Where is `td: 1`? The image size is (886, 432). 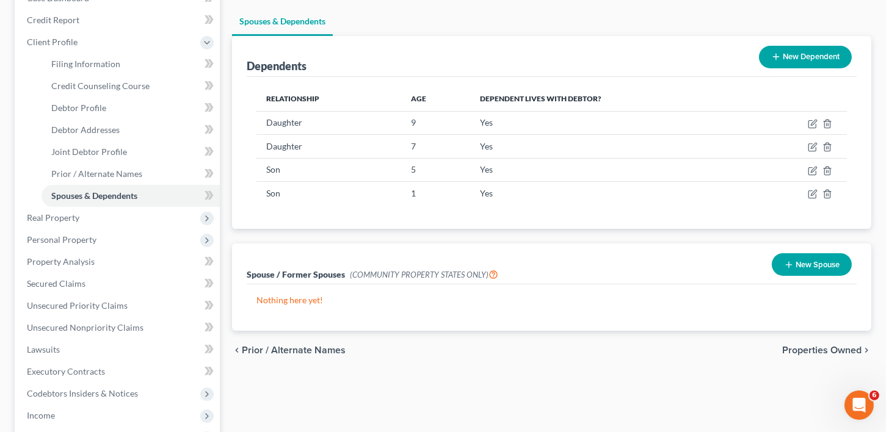 td: 1 is located at coordinates (435, 193).